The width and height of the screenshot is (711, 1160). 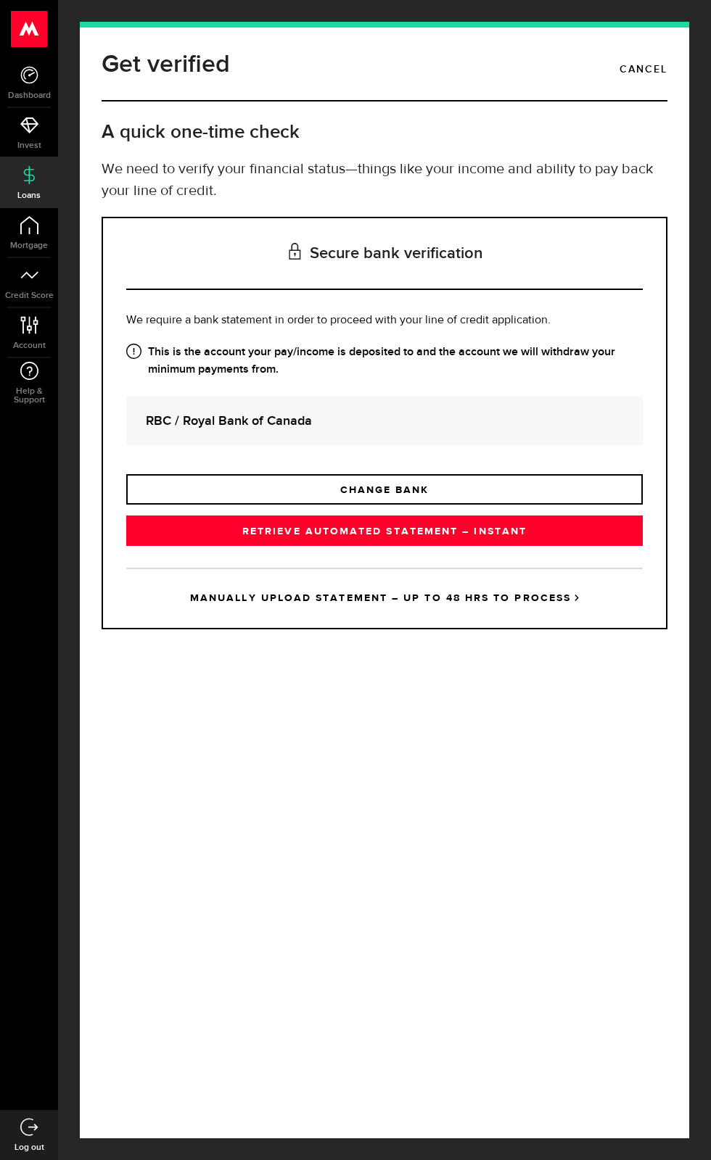 I want to click on span: We require a bank statement in order to proceed with your line of credit application., so click(x=338, y=320).